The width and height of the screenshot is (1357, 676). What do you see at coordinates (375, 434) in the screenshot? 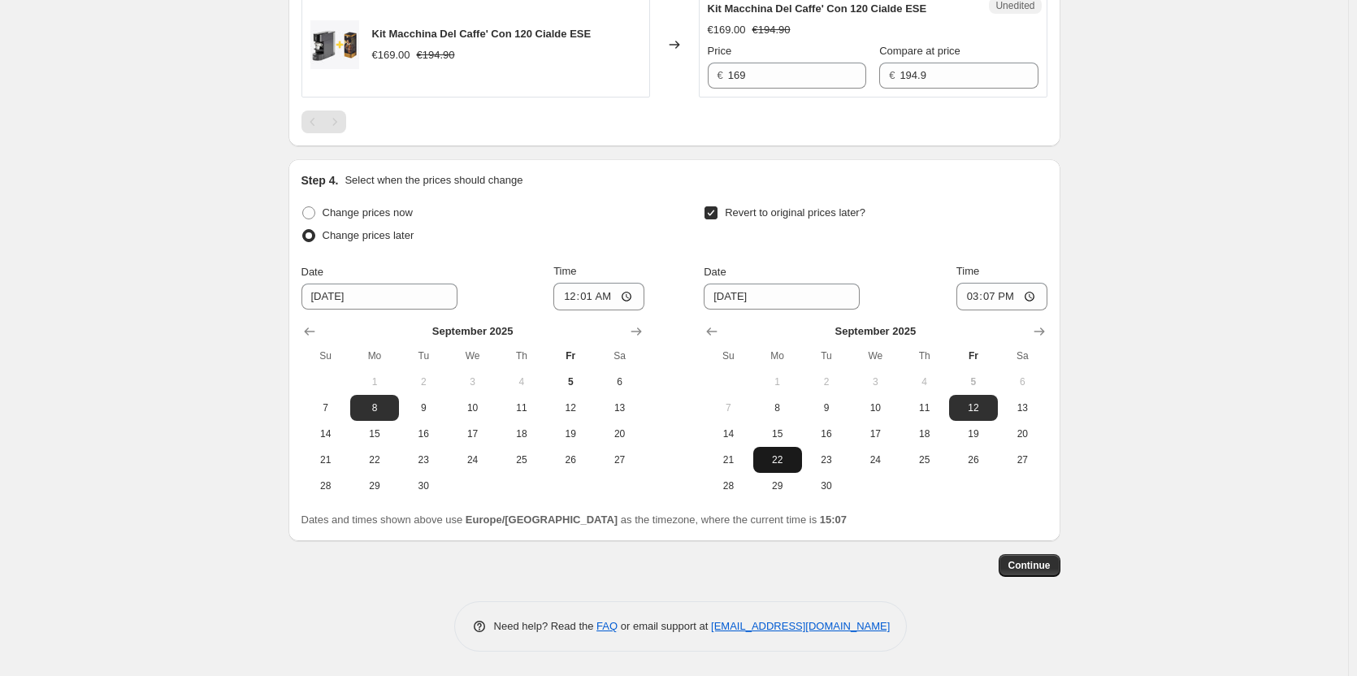
I see `span: 15` at bounding box center [375, 434].